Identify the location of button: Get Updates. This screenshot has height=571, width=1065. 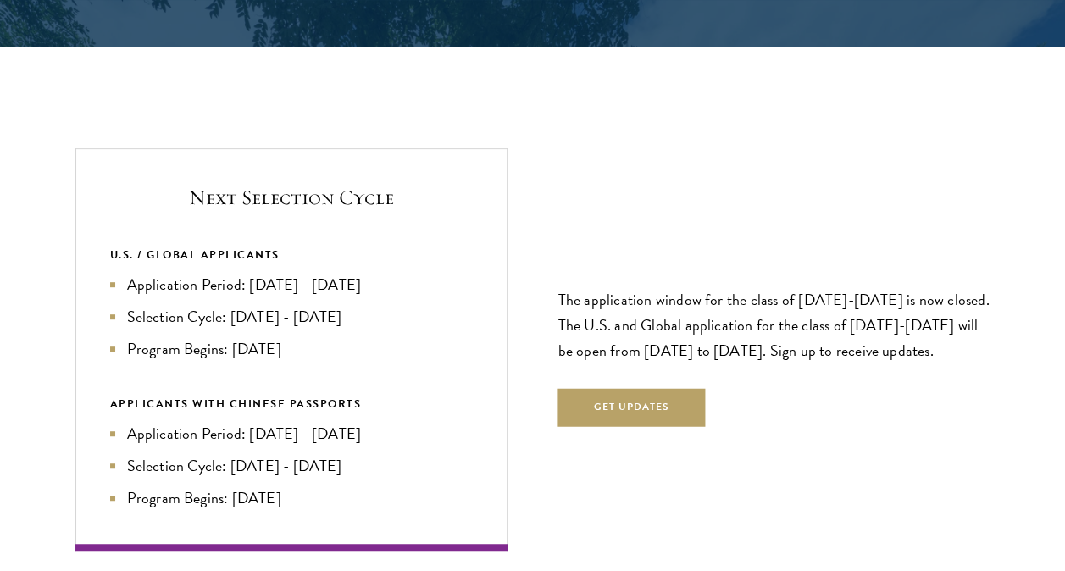
(632, 407).